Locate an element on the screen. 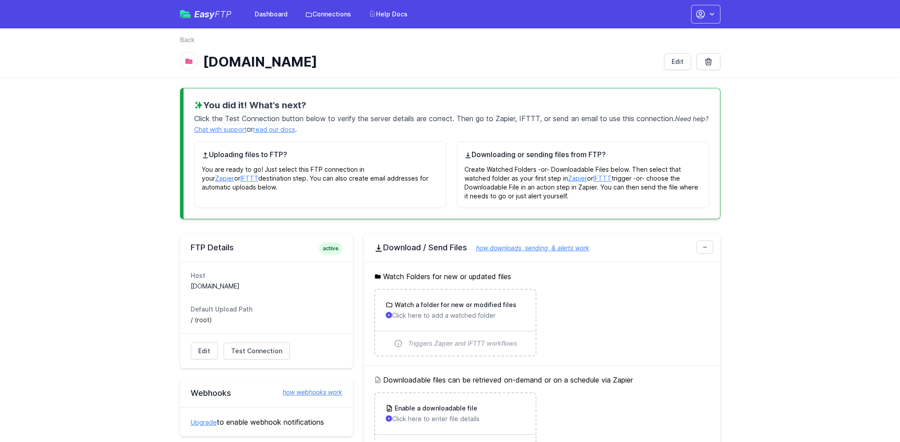  span: Need help? is located at coordinates (691, 119).